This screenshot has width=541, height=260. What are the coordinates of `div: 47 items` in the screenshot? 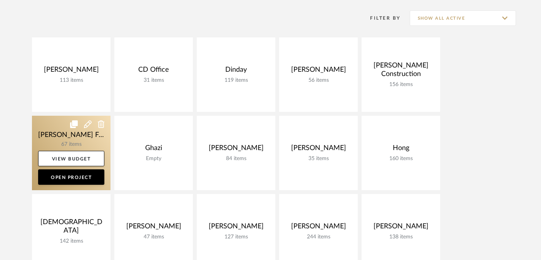 It's located at (154, 237).